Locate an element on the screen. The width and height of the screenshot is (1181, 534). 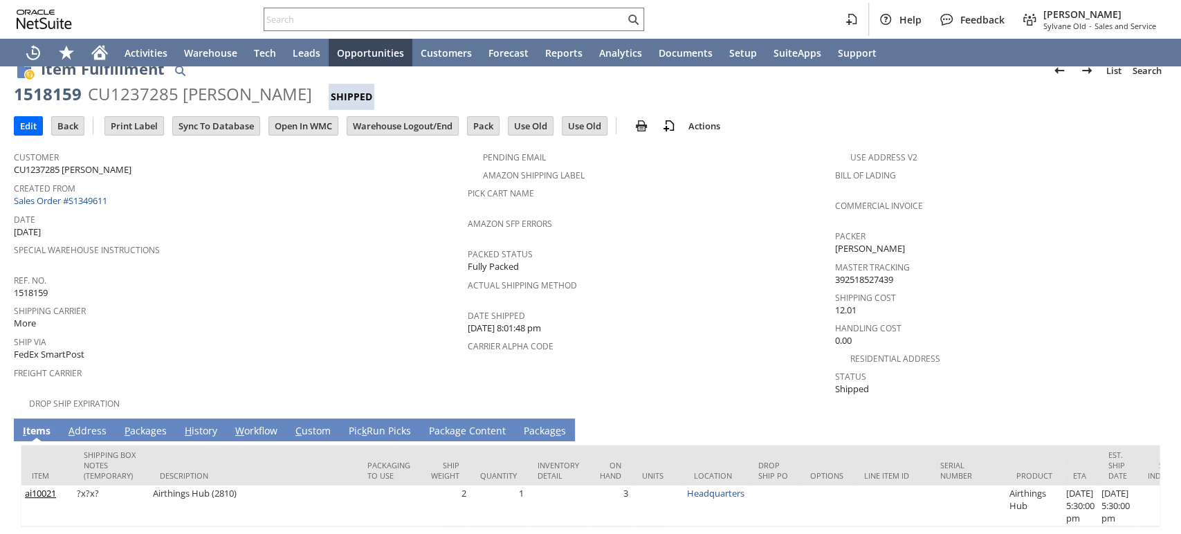
div: Units is located at coordinates (657, 475).